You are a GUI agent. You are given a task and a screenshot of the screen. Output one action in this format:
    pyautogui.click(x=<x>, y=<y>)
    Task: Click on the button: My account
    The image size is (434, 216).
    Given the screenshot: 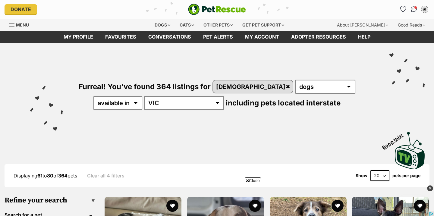 What is the action you would take?
    pyautogui.click(x=425, y=9)
    